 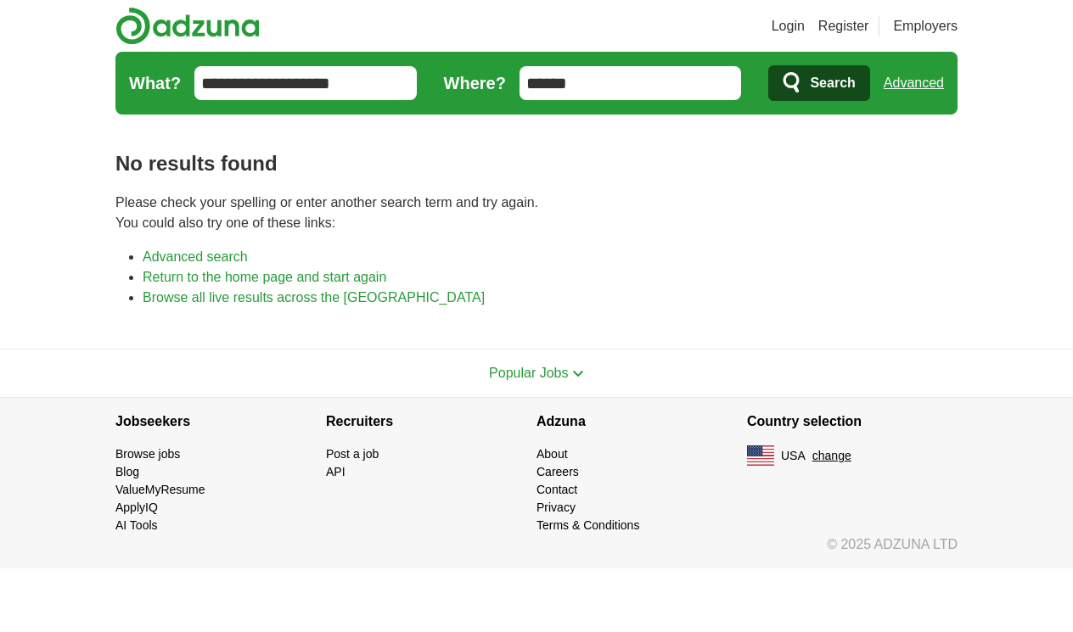 What do you see at coordinates (155, 83) in the screenshot?
I see `label: What?` at bounding box center [155, 83].